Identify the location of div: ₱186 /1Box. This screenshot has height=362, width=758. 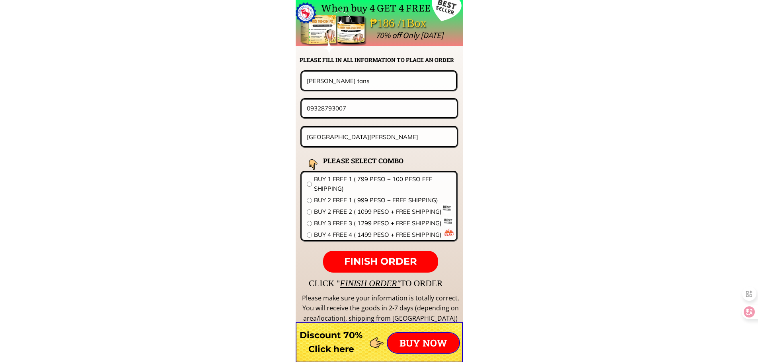
(409, 23).